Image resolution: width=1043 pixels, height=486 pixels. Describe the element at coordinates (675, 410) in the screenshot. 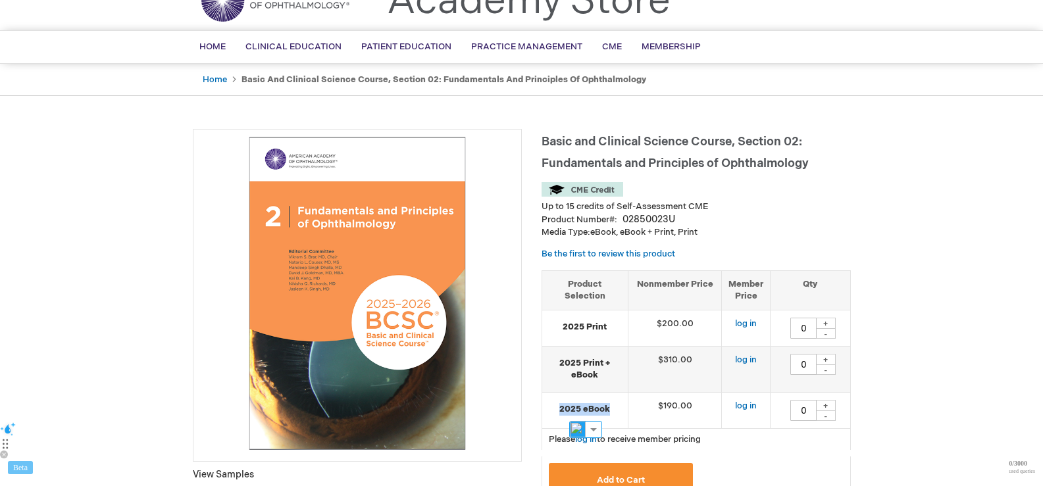

I see `td: $190.00` at that location.